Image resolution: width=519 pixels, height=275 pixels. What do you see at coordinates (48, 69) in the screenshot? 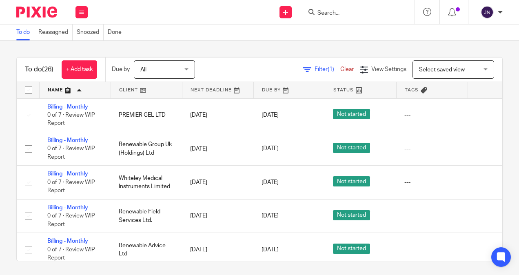
I see `span: (26)` at bounding box center [48, 69].